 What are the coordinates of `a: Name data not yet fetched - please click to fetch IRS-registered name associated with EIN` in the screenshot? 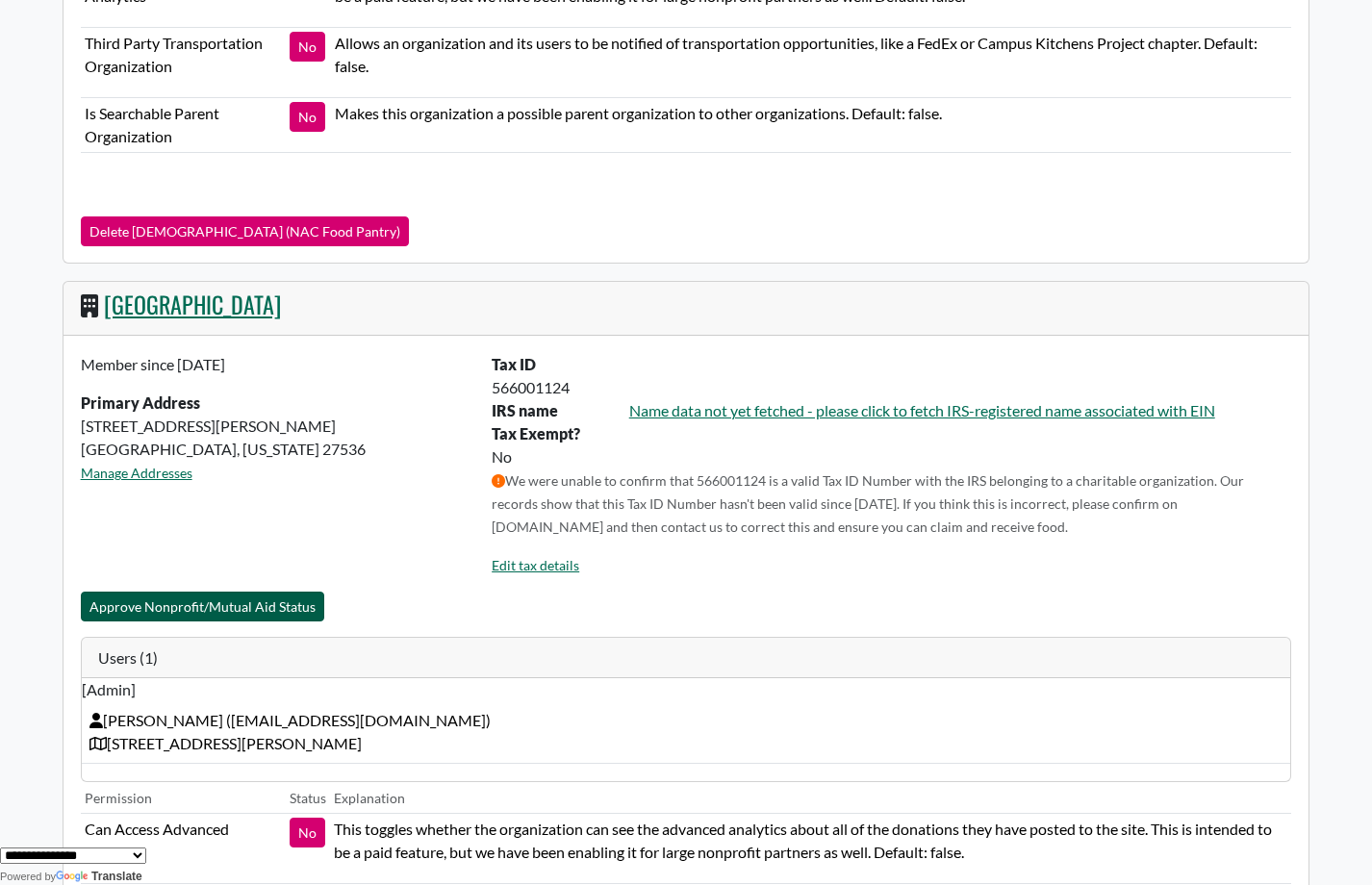 It's located at (922, 410).